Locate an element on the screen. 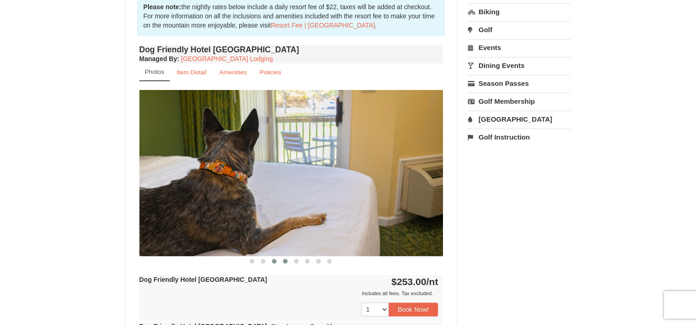  small: Photos is located at coordinates (154, 72).